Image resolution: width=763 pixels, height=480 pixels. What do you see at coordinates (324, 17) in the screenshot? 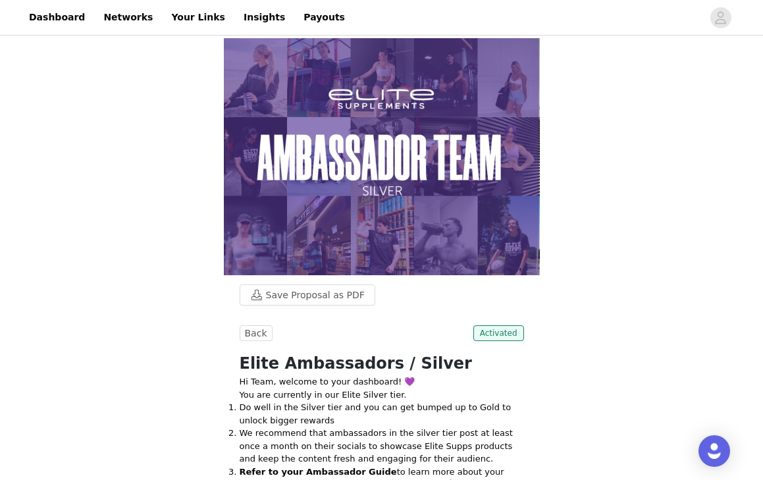
I see `a: Payouts` at bounding box center [324, 17].